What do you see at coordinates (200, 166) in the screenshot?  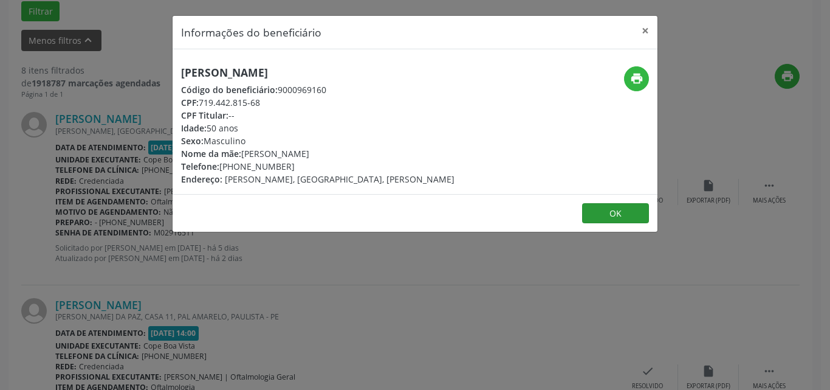 I see `span: Telefone:` at bounding box center [200, 166].